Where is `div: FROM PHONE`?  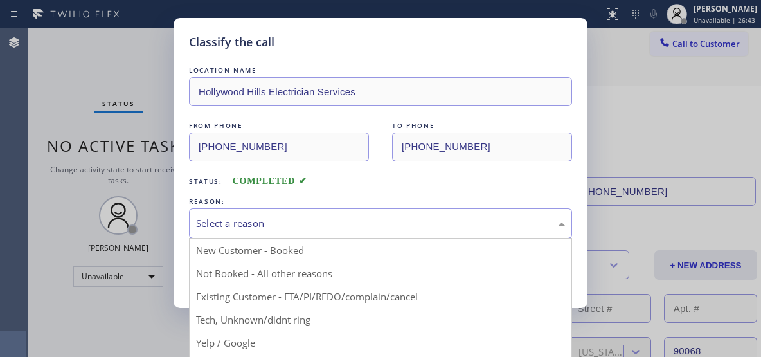 div: FROM PHONE is located at coordinates (279, 125).